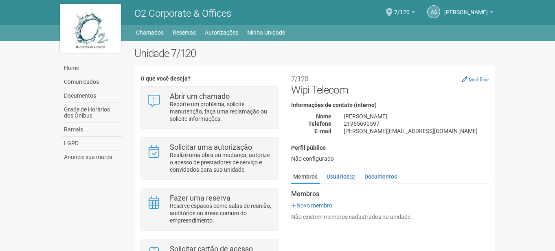  Describe the element at coordinates (352, 177) in the screenshot. I see `small: (2)` at that location.